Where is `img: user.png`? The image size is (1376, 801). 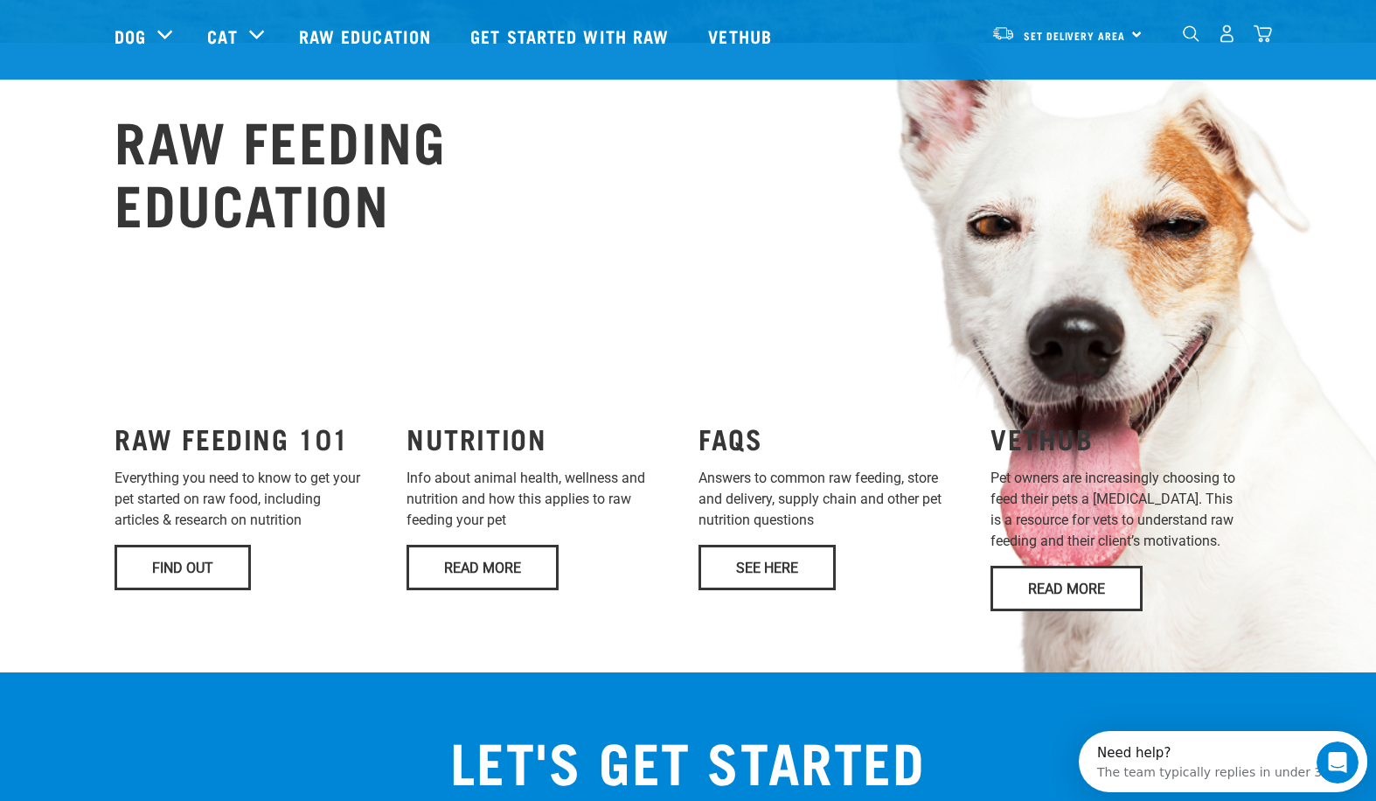 img: user.png is located at coordinates (1226, 33).